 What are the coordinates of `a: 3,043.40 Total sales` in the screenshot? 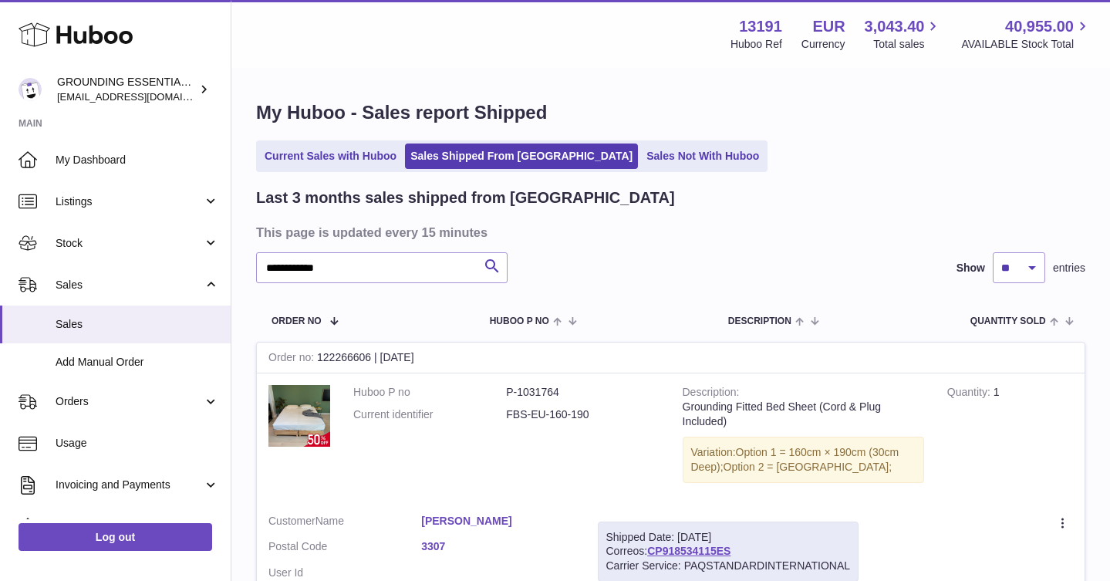 It's located at (903, 34).